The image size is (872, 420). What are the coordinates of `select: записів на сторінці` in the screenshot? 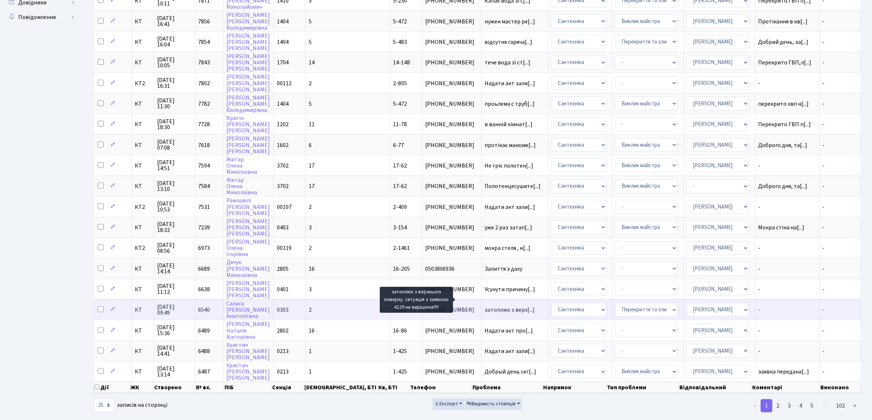 It's located at (104, 406).